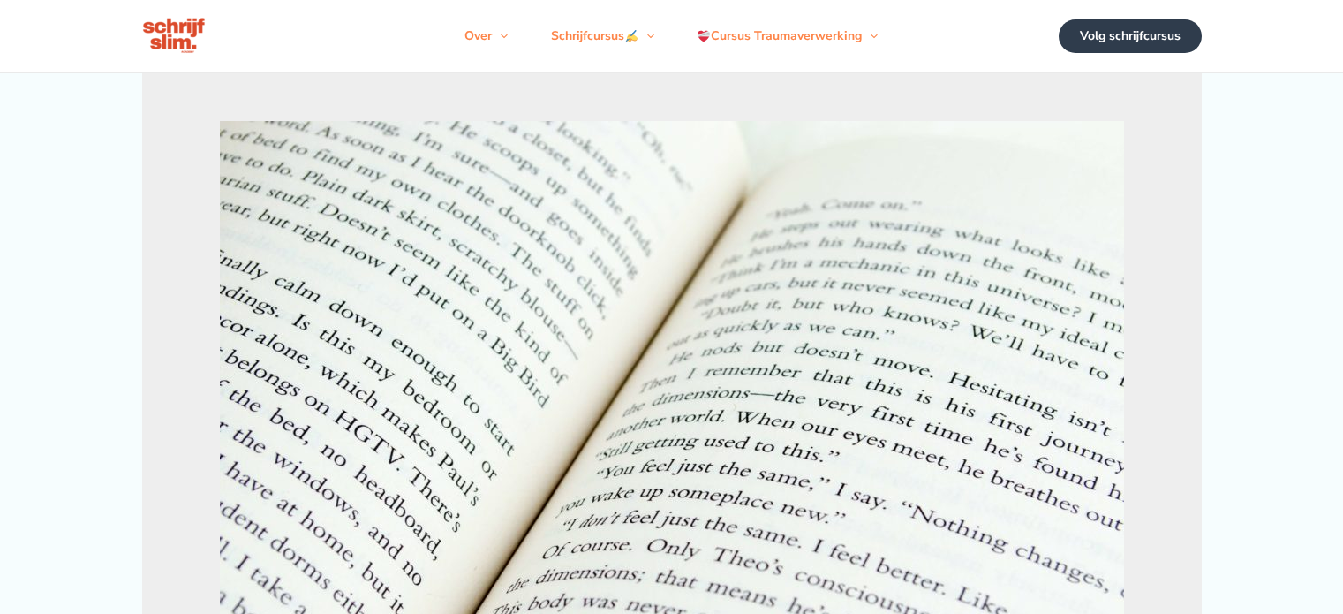 Image resolution: width=1343 pixels, height=614 pixels. What do you see at coordinates (175, 36) in the screenshot?
I see `img: schrijfcursus schrijfslim academy` at bounding box center [175, 36].